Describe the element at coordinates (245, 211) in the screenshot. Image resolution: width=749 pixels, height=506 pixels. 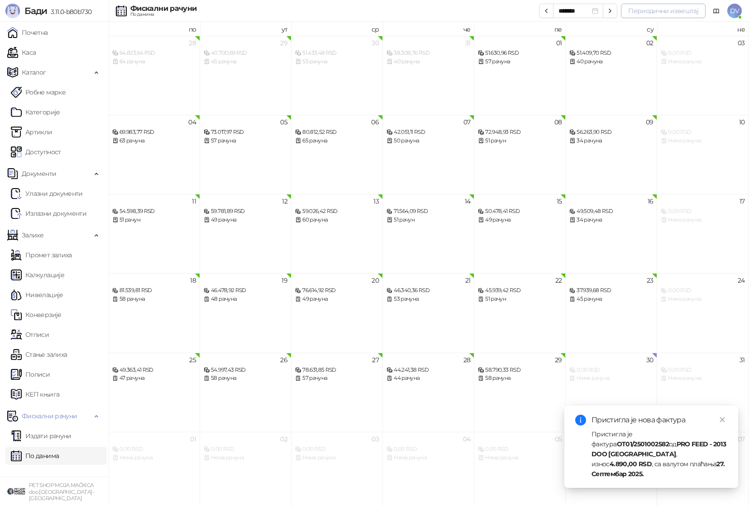
I see `div: 59.781,89 RSD` at that location.